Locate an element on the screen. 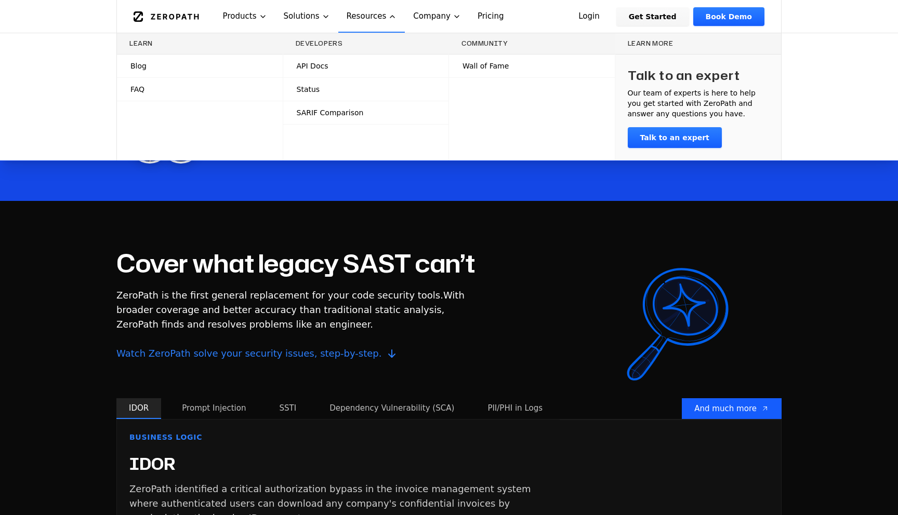 Image resolution: width=898 pixels, height=515 pixels. a: Get Started is located at coordinates (653, 17).